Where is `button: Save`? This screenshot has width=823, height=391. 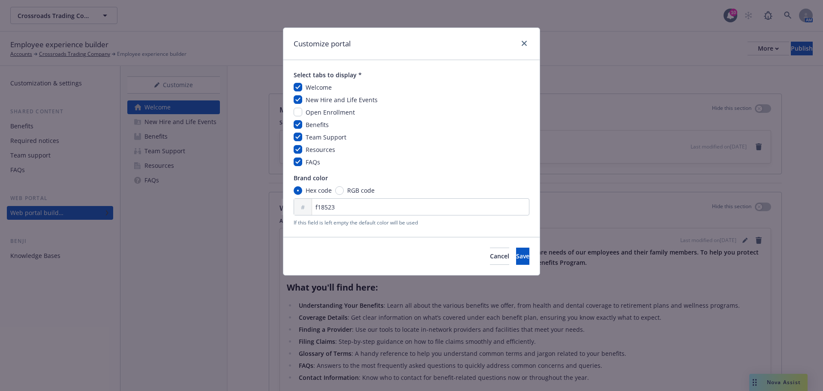
button: Save is located at coordinates (523, 256).